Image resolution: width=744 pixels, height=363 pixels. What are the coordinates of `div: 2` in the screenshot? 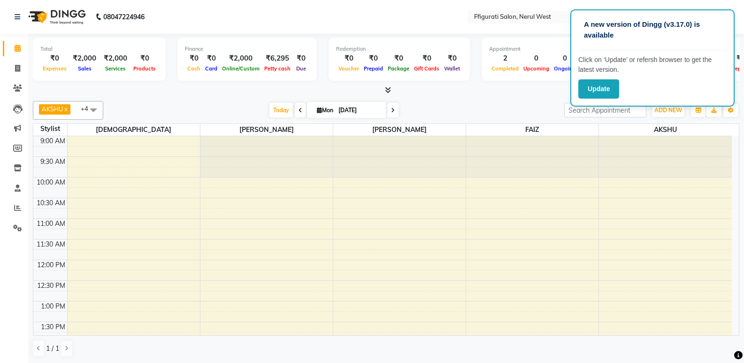 It's located at (505, 58).